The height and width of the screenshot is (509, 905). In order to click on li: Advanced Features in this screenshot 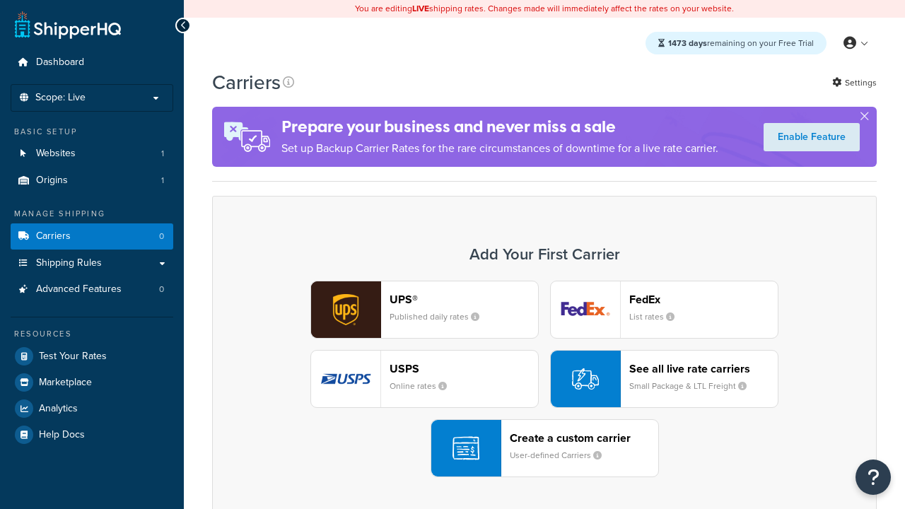, I will do `click(92, 289)`.